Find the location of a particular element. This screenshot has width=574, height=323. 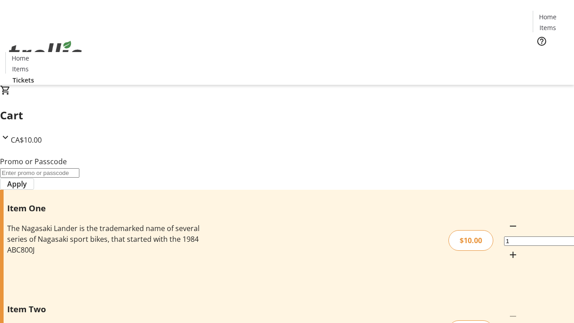

h3: Item One is located at coordinates (105, 208).